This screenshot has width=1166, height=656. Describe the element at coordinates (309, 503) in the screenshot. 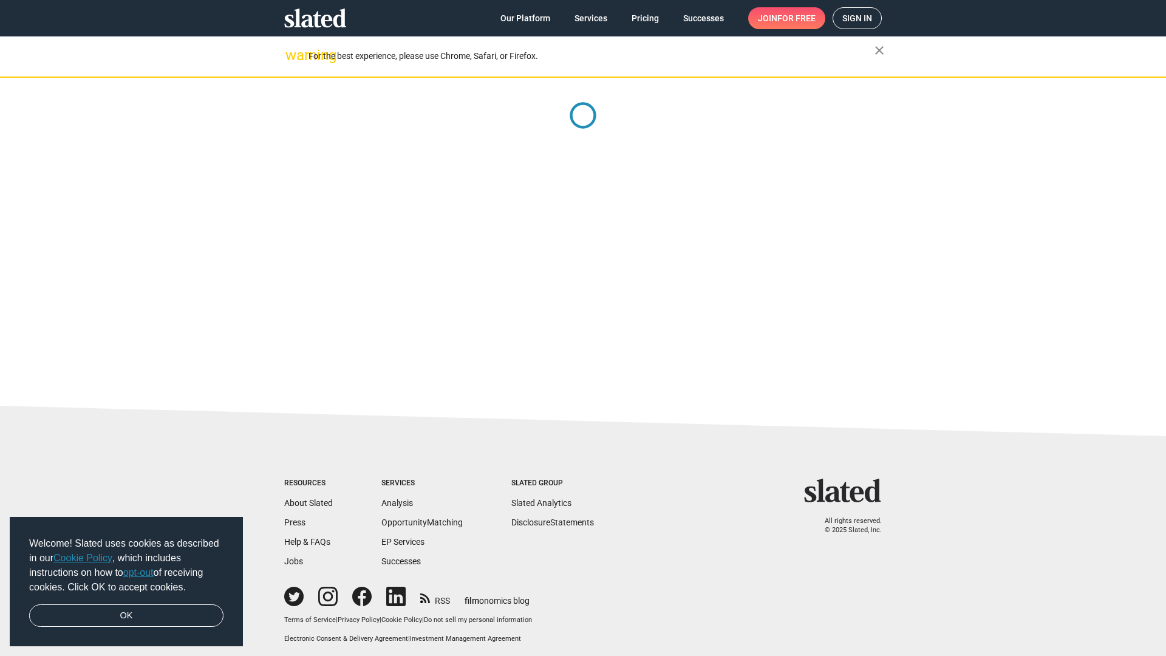

I see `a: About Slated` at that location.